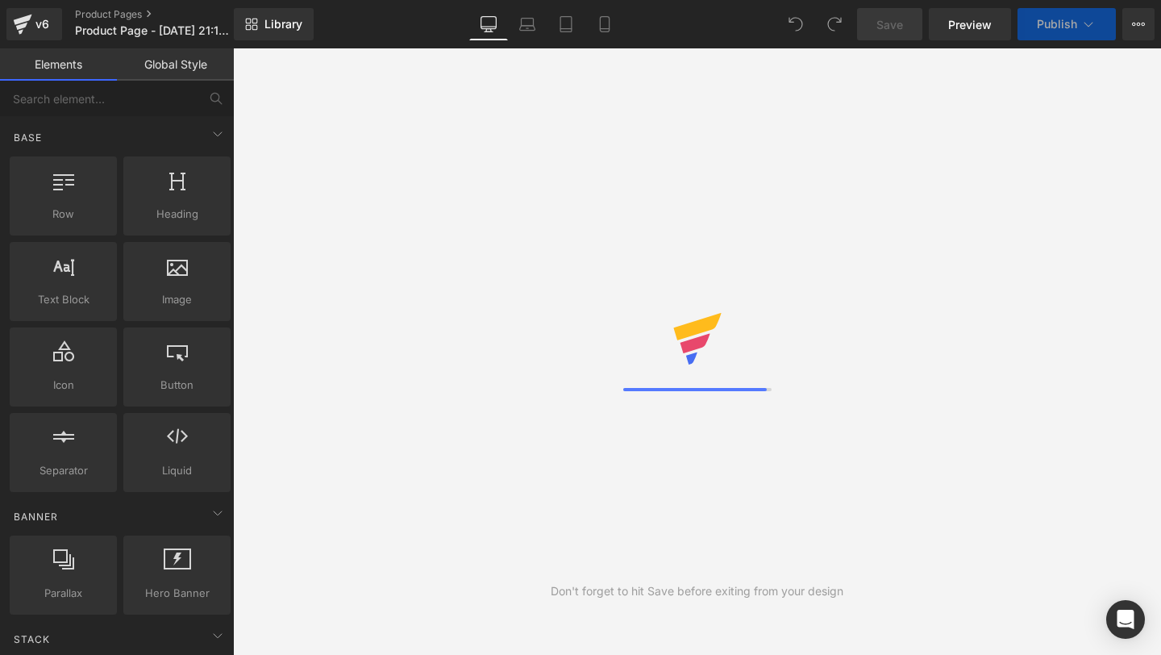  What do you see at coordinates (168, 15) in the screenshot?
I see `a: Product Pages` at bounding box center [168, 15].